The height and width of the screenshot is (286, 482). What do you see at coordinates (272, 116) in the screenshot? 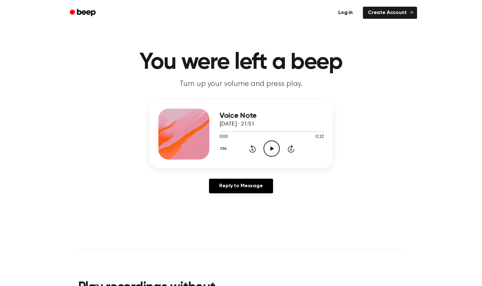
I see `h3: Voice Note` at bounding box center [272, 116].